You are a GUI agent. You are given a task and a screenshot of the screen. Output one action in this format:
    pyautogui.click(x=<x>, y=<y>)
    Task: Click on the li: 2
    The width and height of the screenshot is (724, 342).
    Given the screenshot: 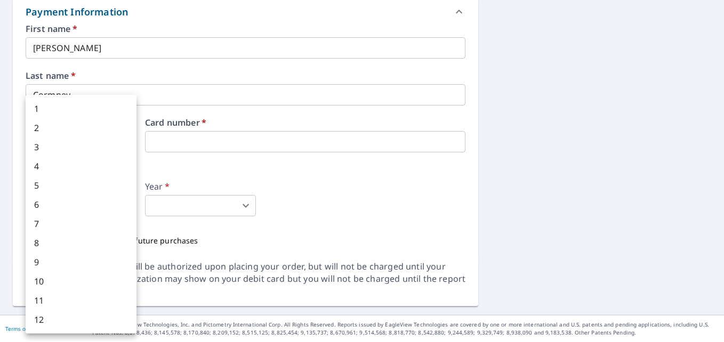 What is the action you would take?
    pyautogui.click(x=81, y=128)
    